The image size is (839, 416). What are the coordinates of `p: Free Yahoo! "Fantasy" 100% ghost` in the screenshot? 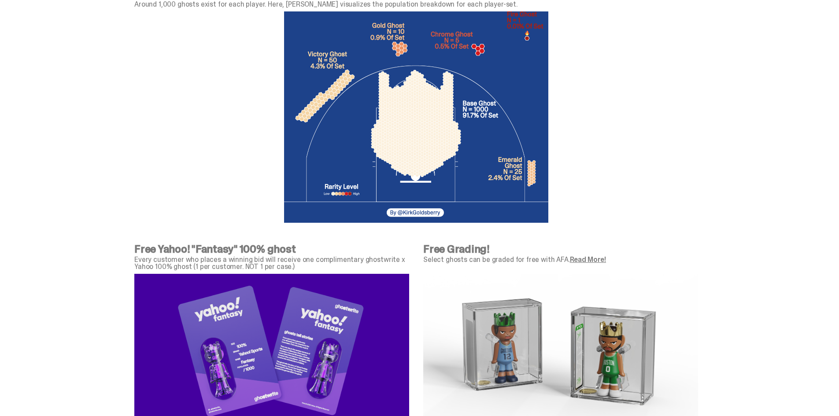 It's located at (272, 249).